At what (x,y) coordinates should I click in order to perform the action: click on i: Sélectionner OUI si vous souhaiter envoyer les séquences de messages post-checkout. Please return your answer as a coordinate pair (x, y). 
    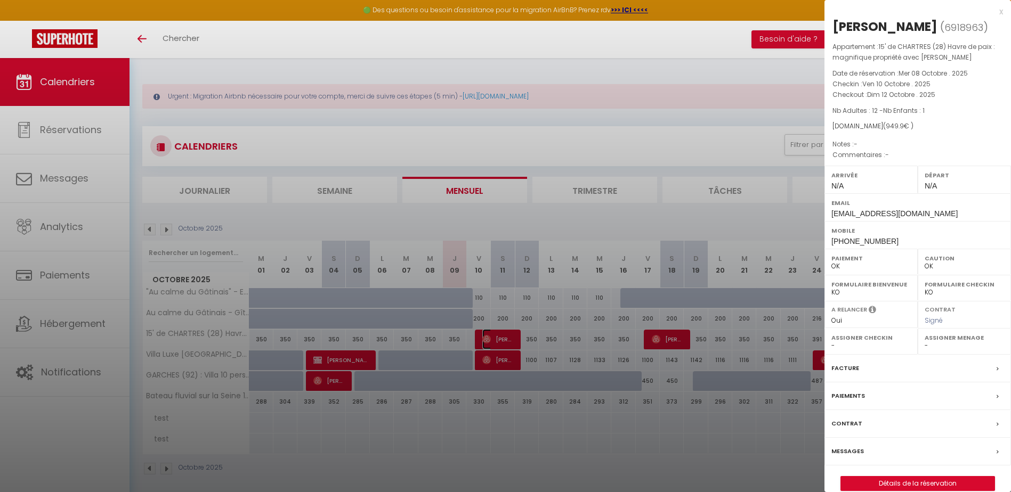
    Looking at the image, I should click on (872, 311).